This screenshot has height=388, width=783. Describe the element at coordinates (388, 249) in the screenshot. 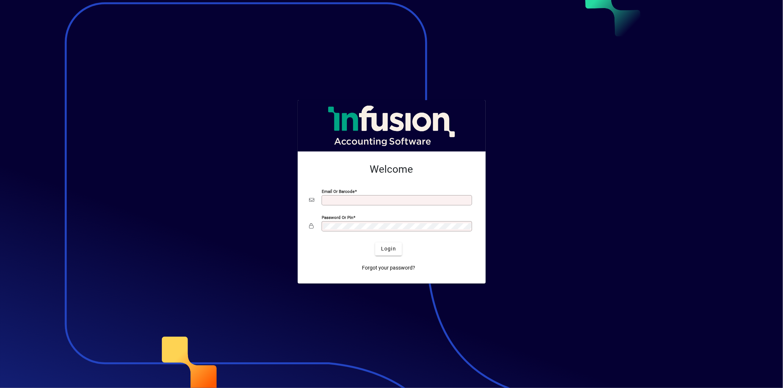

I see `span: Login` at that location.